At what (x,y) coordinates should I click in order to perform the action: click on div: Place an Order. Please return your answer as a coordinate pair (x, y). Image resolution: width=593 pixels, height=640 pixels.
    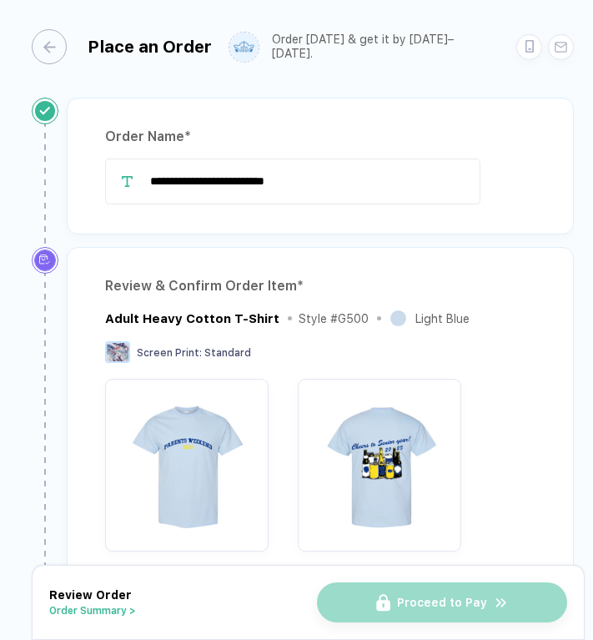
    Looking at the image, I should click on (149, 47).